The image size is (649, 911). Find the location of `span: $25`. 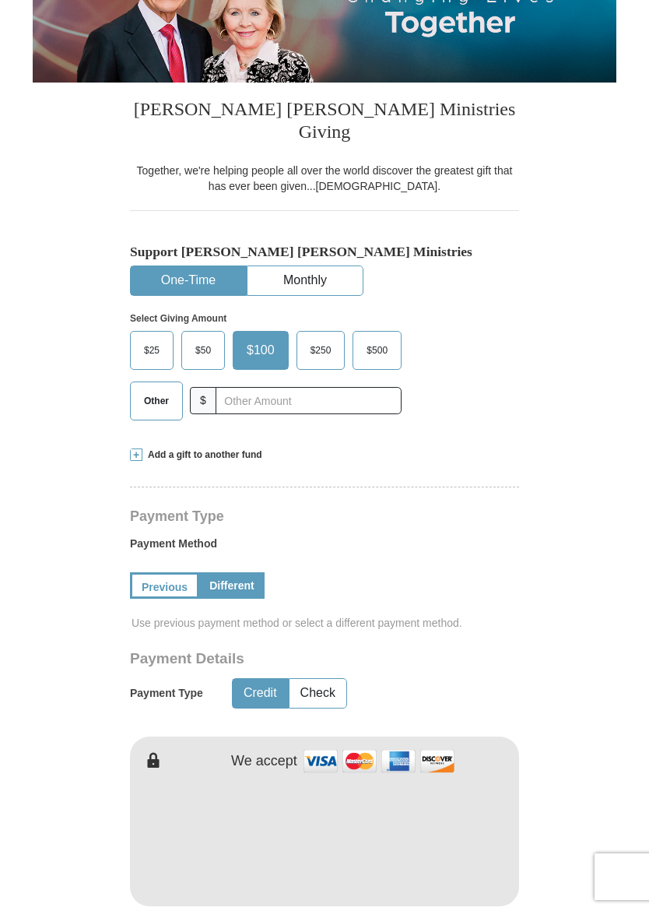

span: $25 is located at coordinates (152, 350).